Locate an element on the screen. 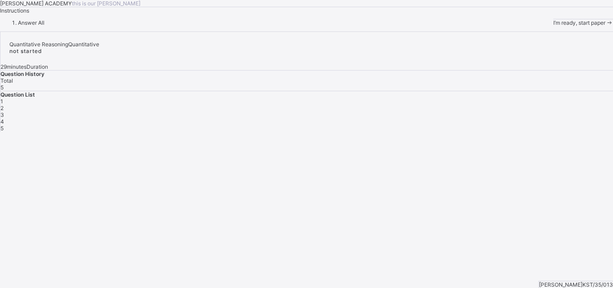  span: Quantitative is located at coordinates (84, 44).